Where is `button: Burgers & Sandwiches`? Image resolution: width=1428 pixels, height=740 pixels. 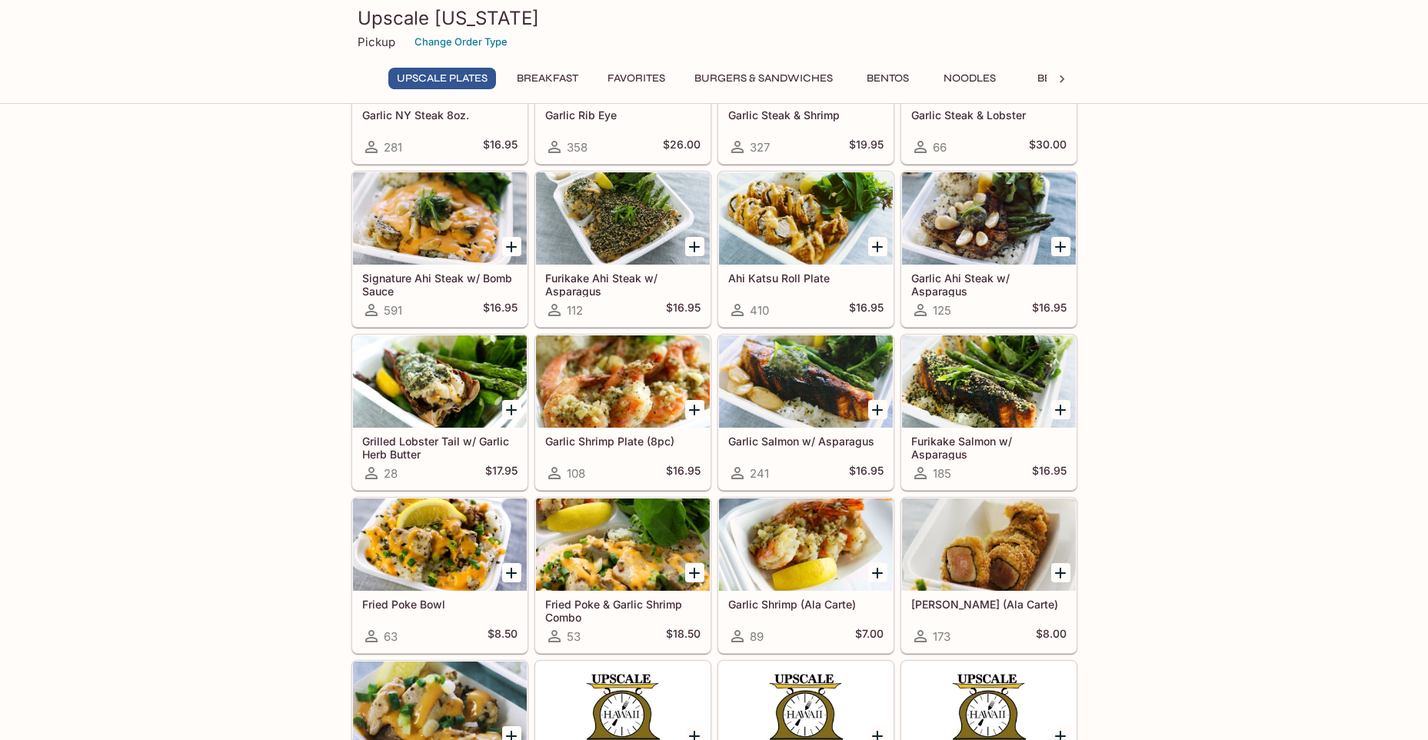
button: Burgers & Sandwiches is located at coordinates (764, 78).